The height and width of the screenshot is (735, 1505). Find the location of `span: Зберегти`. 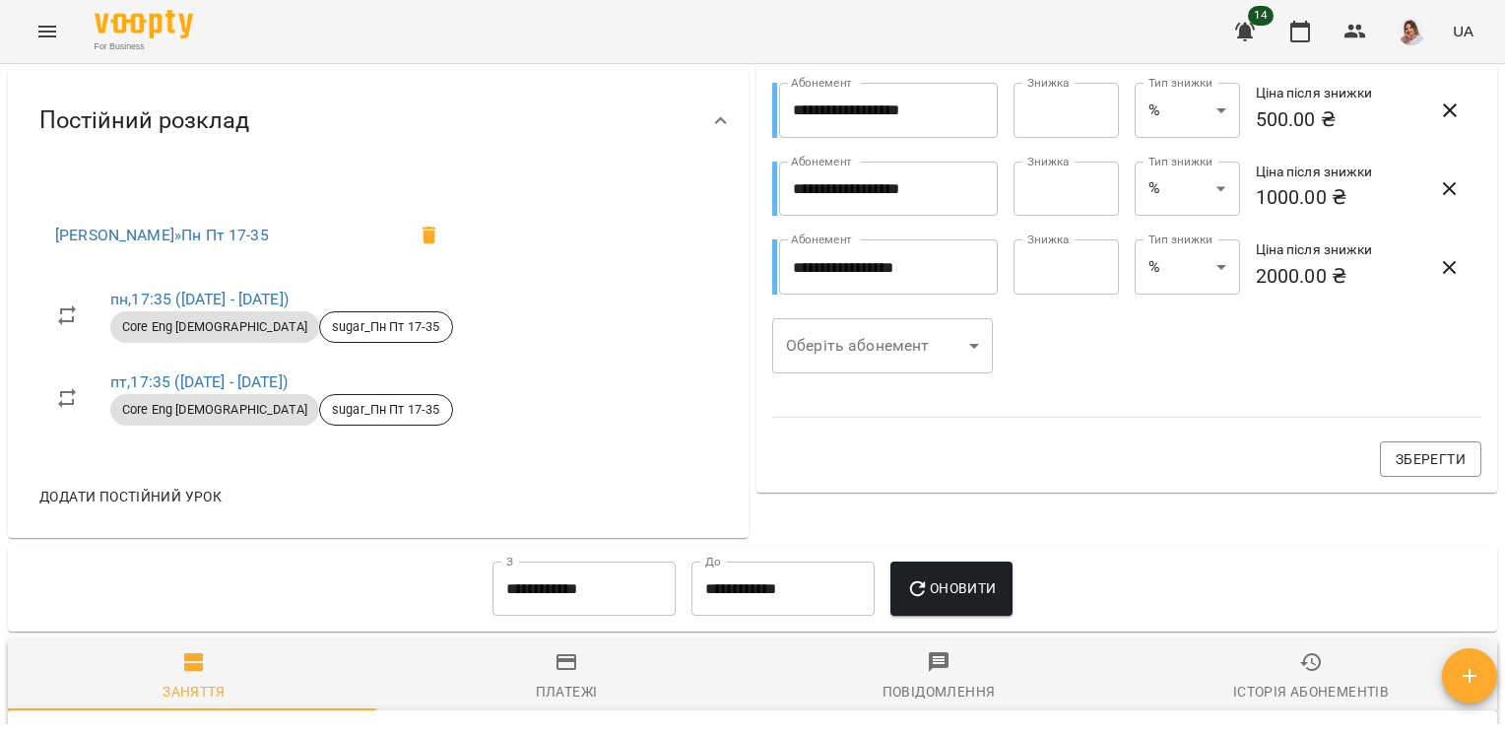

span: Зберегти is located at coordinates (1430, 459).